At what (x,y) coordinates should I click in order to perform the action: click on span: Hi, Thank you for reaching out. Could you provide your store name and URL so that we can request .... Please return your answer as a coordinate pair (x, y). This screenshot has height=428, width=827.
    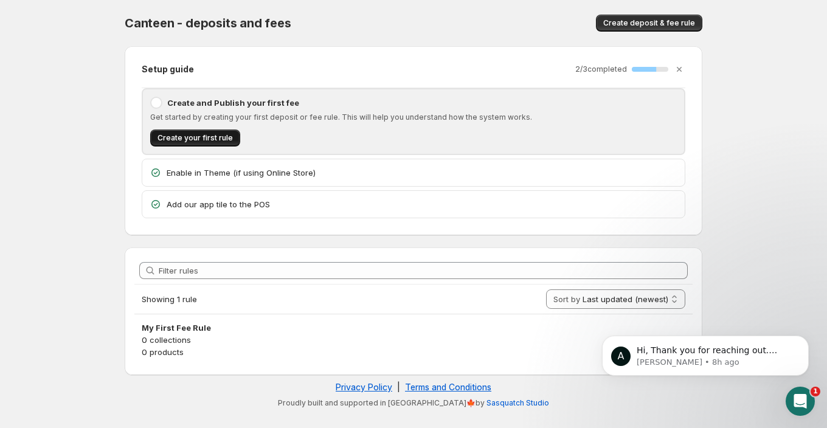
    Looking at the image, I should click on (129, 70).